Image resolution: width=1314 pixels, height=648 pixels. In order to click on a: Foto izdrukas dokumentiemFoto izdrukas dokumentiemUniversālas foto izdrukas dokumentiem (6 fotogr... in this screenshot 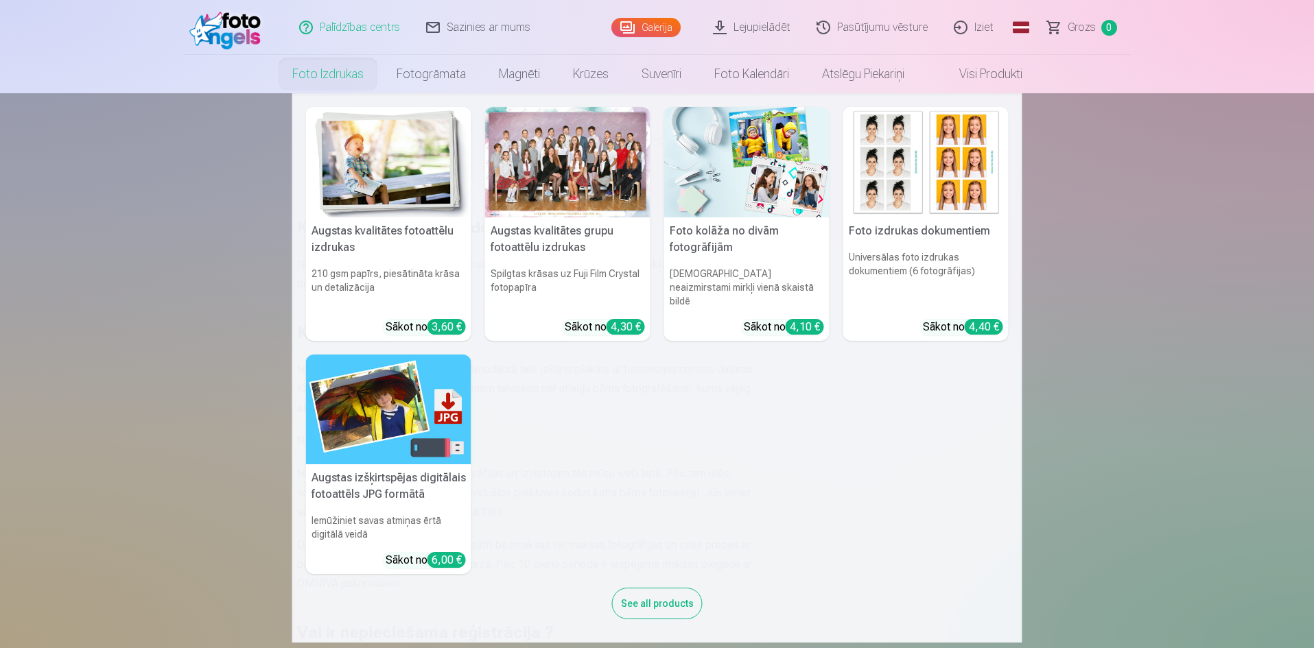, I will do `click(926, 224)`.